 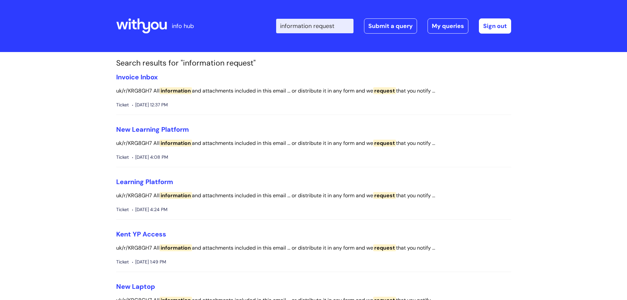 I want to click on a: New Learning Platform, so click(x=152, y=129).